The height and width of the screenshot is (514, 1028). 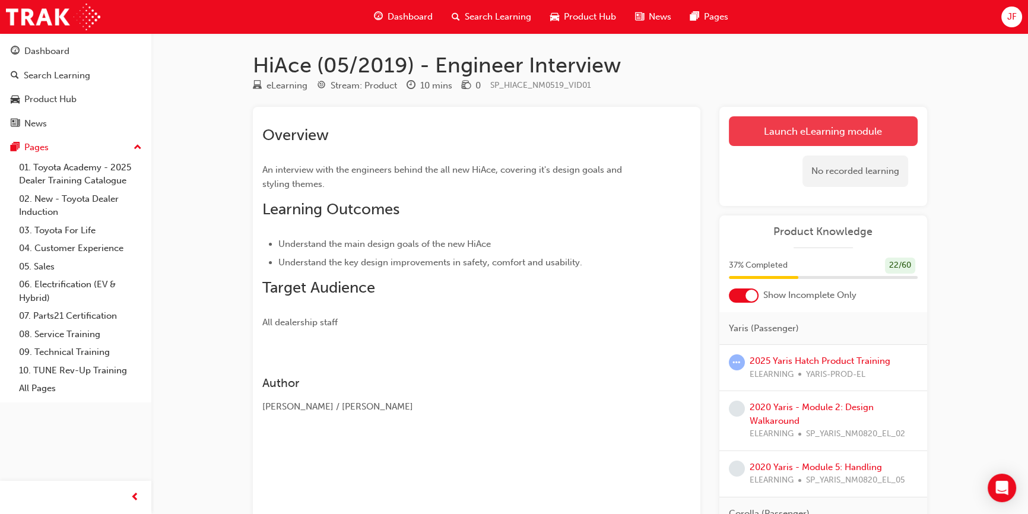 What do you see at coordinates (429, 85) in the screenshot?
I see `div: Duration` at bounding box center [429, 85].